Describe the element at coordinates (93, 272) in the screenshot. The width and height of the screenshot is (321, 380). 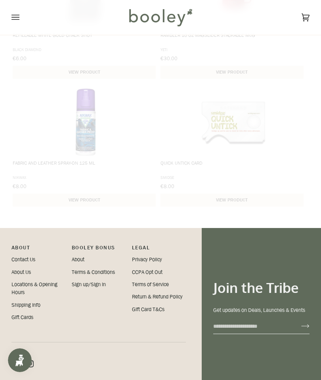
I see `a: Terms & Conditions` at that location.